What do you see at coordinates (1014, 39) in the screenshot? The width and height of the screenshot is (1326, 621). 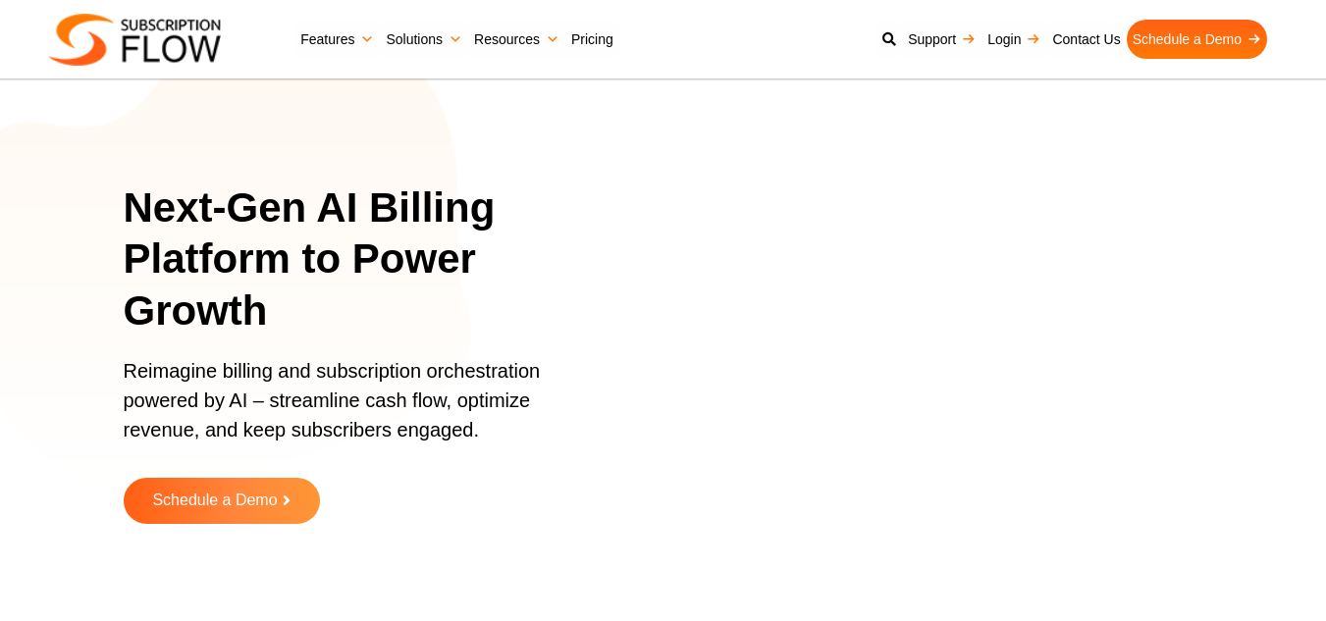 I see `a: Login` at bounding box center [1014, 39].